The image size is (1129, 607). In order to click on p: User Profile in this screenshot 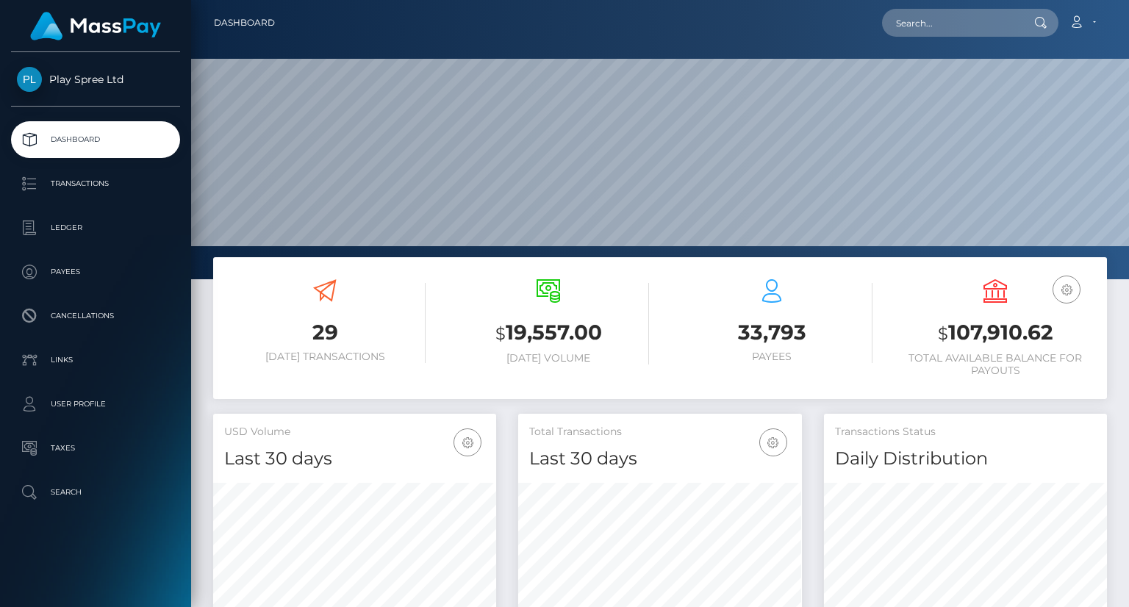, I will do `click(96, 404)`.